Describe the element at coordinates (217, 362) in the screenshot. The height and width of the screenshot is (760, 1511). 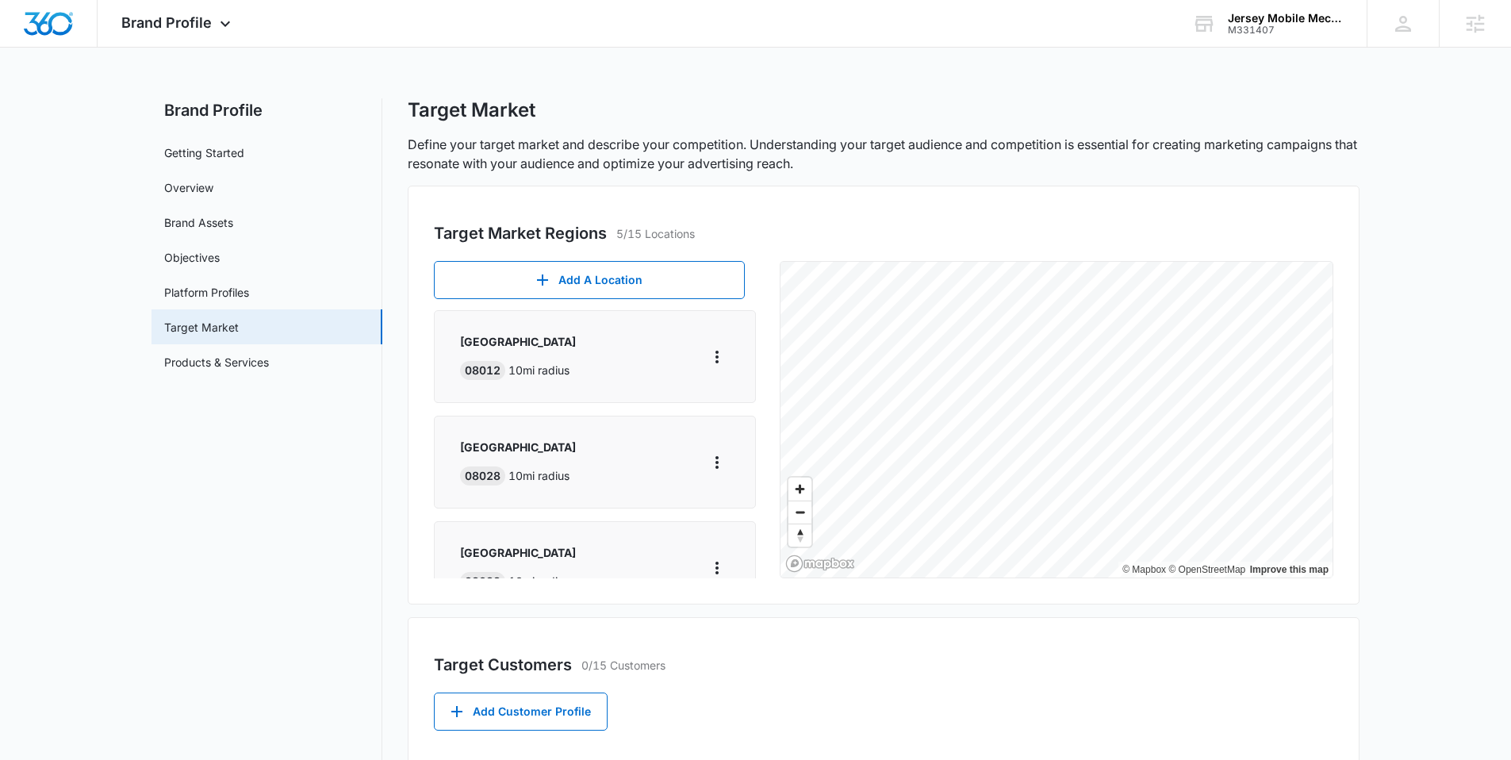
I see `a: Products & Services` at that location.